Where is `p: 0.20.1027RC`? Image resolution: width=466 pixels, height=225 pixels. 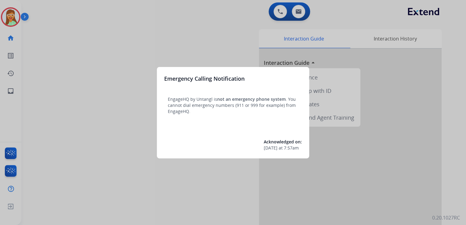
p: 0.20.1027RC is located at coordinates (446, 218).